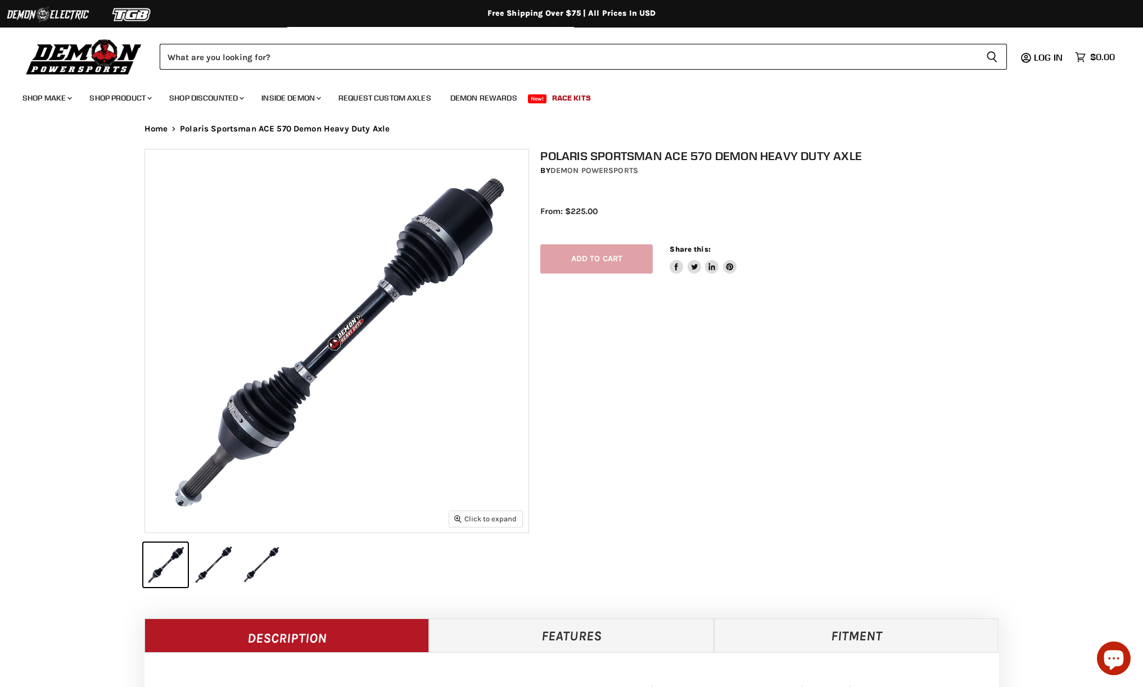 The height and width of the screenshot is (687, 1143). What do you see at coordinates (572, 13) in the screenshot?
I see `div: Free Shipping Over $75 | All Prices In USD` at bounding box center [572, 13].